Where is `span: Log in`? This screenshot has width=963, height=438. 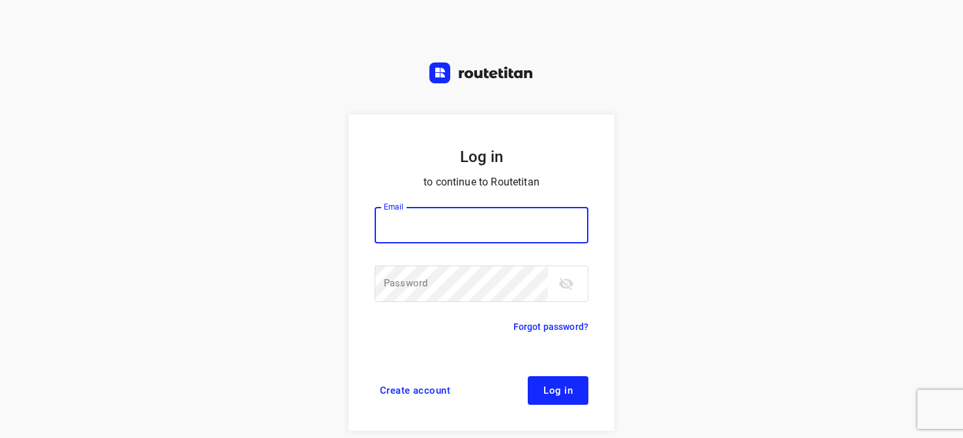 span: Log in is located at coordinates (558, 391).